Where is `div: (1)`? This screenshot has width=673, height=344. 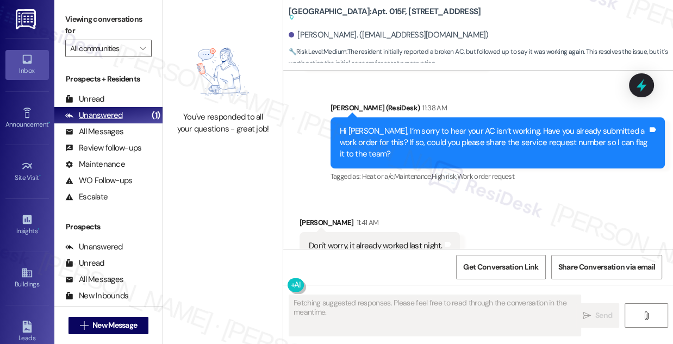 div: (1) is located at coordinates (156, 115).